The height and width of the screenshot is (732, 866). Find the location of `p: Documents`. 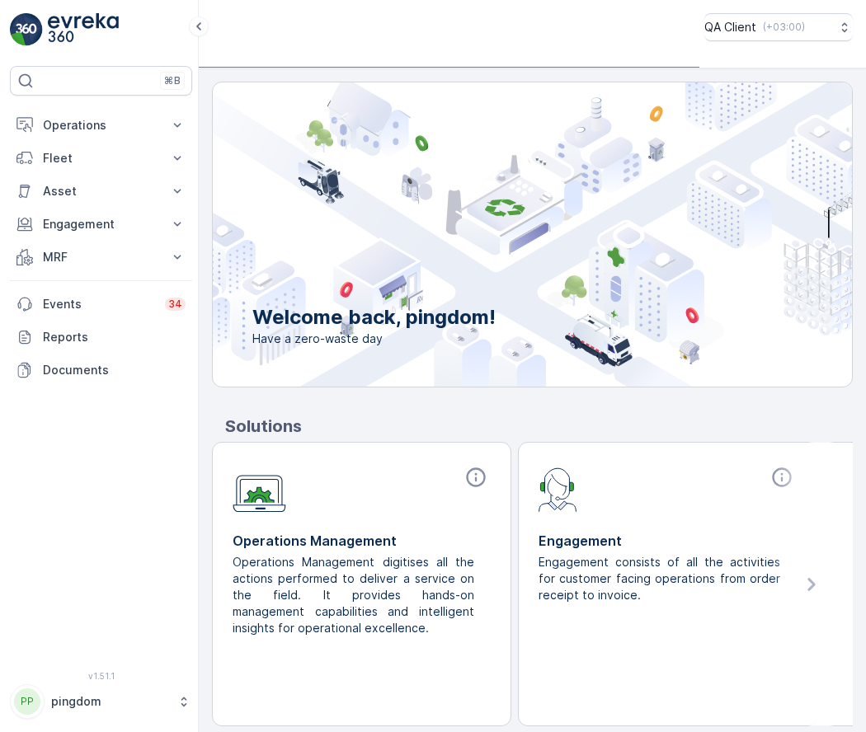

p: Documents is located at coordinates (114, 370).